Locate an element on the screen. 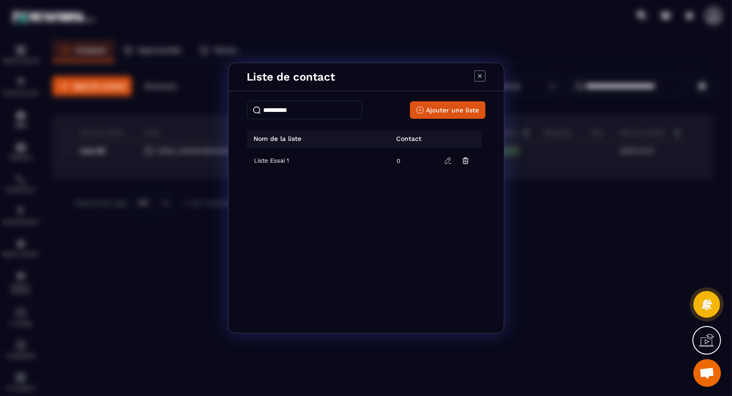 The image size is (732, 396). span: Ajouter une liste is located at coordinates (453, 110).